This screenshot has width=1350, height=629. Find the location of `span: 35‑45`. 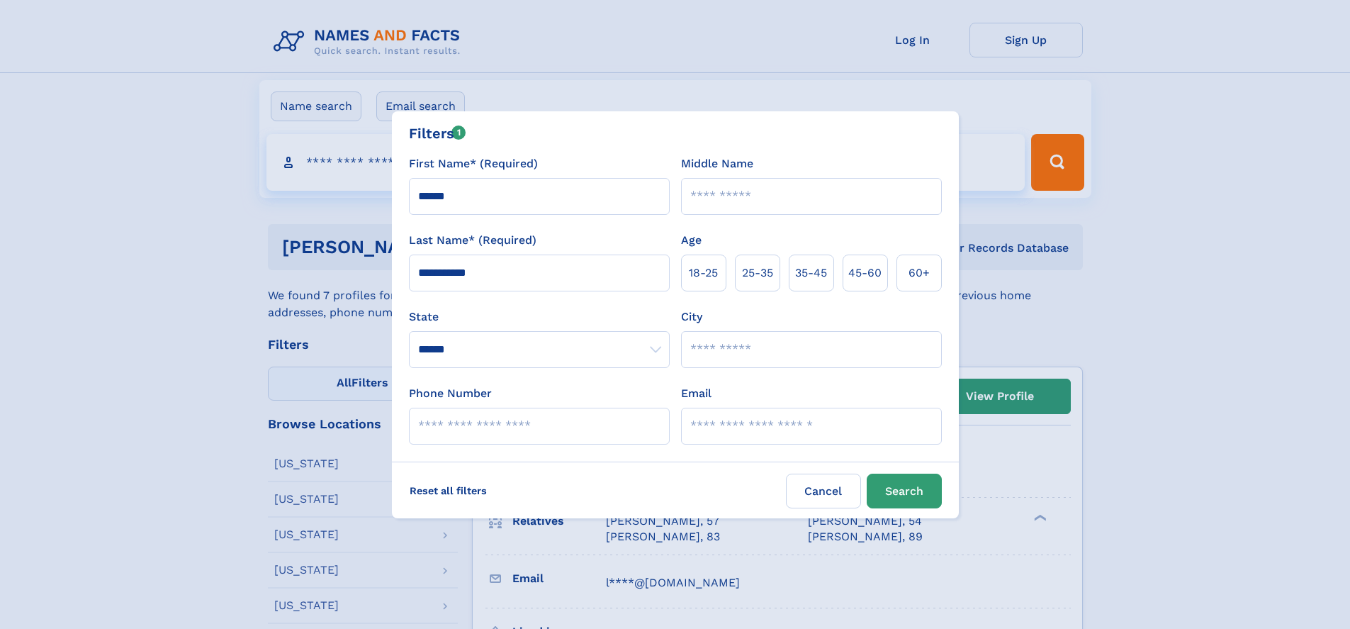

span: 35‑45 is located at coordinates (811, 273).